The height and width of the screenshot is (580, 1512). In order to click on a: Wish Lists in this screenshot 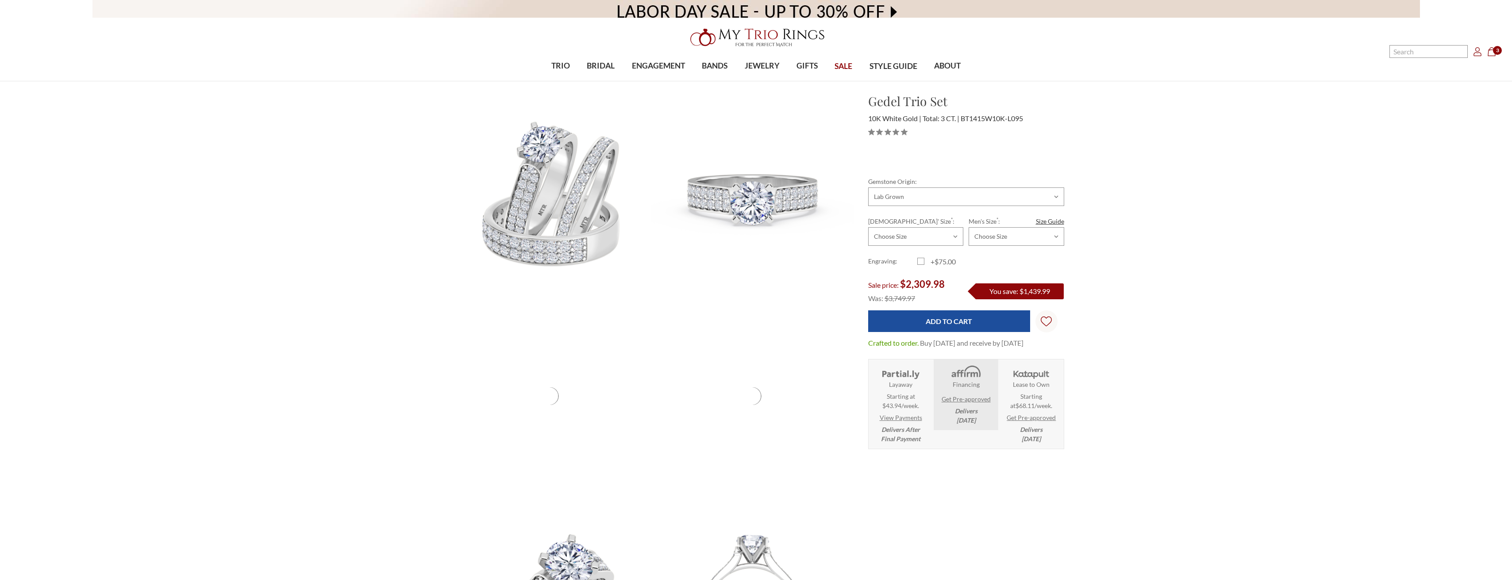, I will do `click(1046, 322)`.